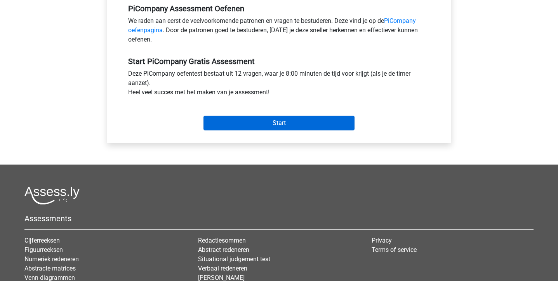 Image resolution: width=558 pixels, height=281 pixels. Describe the element at coordinates (224, 250) in the screenshot. I see `a: Abstract redeneren` at that location.